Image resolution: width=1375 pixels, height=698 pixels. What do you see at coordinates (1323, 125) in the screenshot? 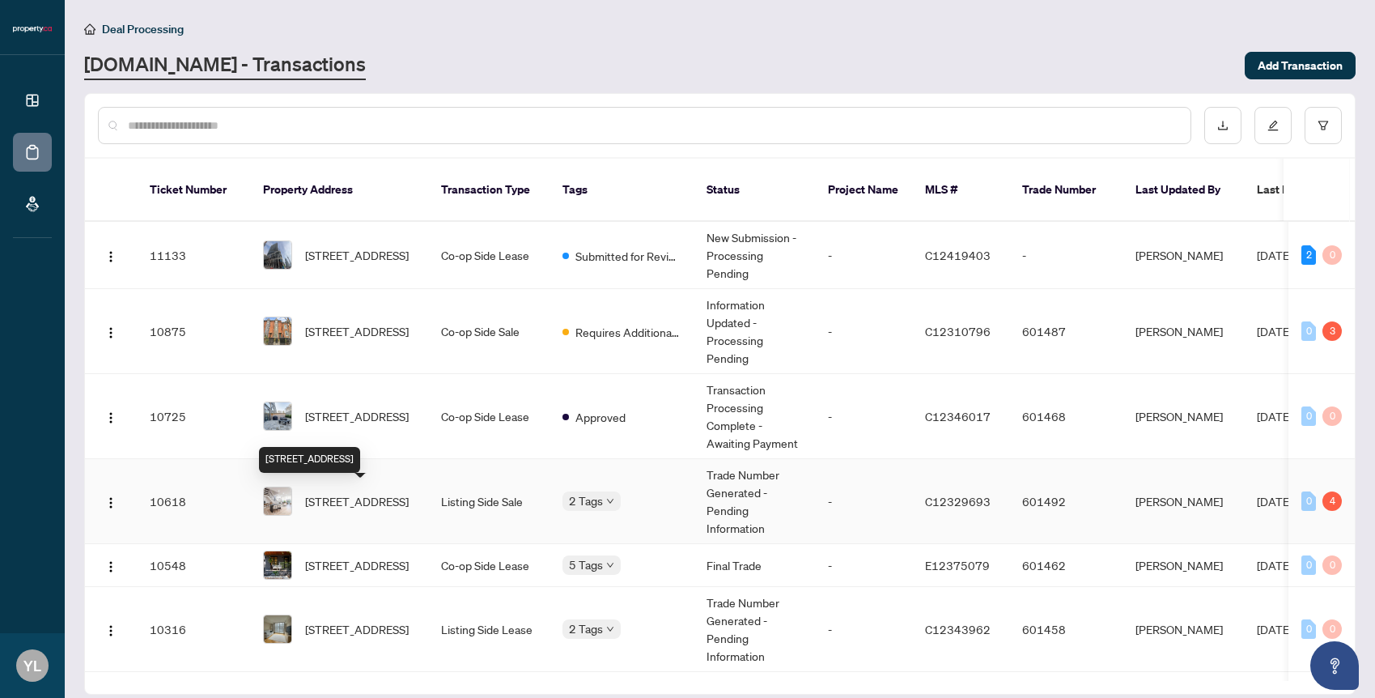
I see `span: filter` at bounding box center [1323, 125].